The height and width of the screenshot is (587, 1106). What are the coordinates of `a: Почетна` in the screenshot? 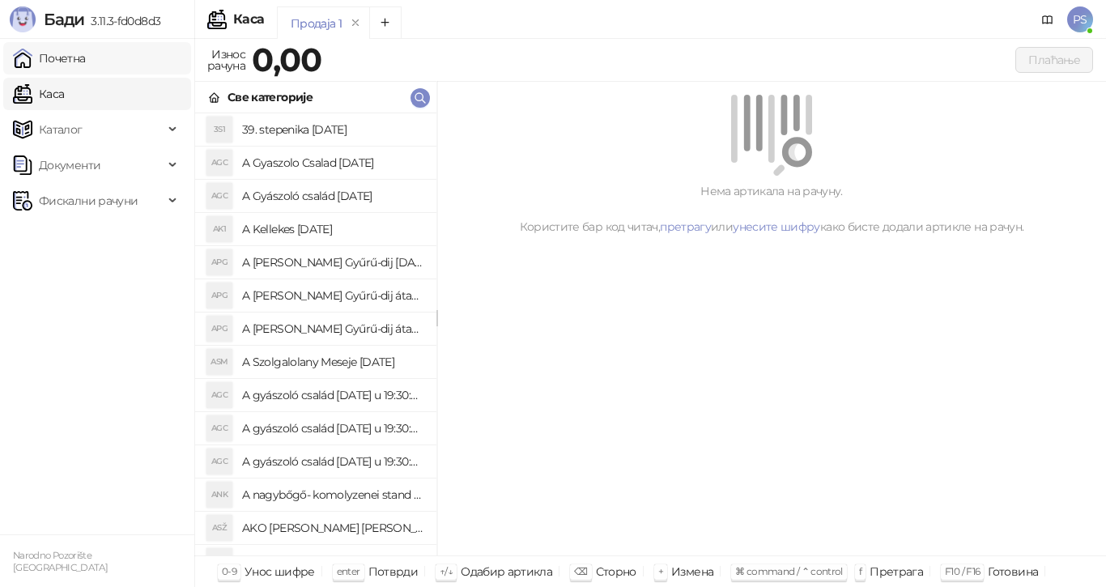 It's located at (49, 58).